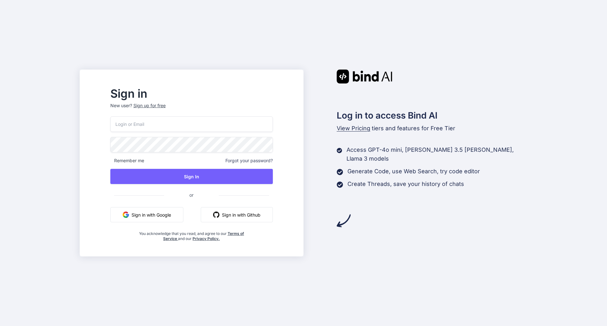 This screenshot has height=326, width=607. I want to click on input: Login or Email, so click(192, 124).